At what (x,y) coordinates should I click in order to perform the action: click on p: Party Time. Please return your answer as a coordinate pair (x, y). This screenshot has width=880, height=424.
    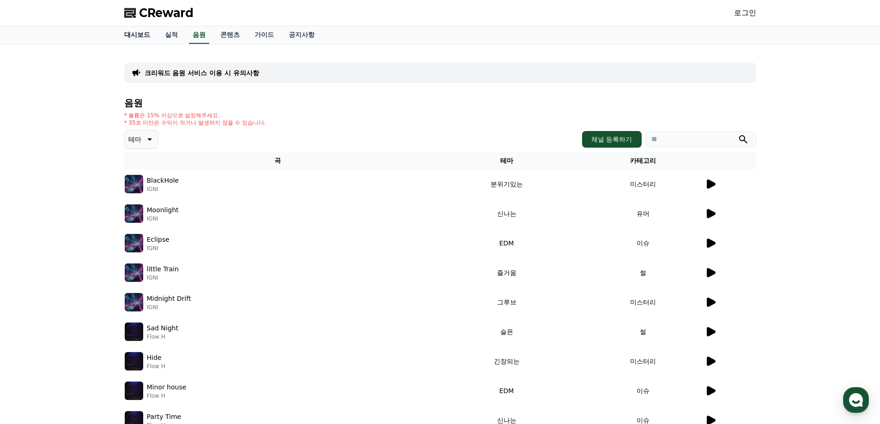
    Looking at the image, I should click on (164, 417).